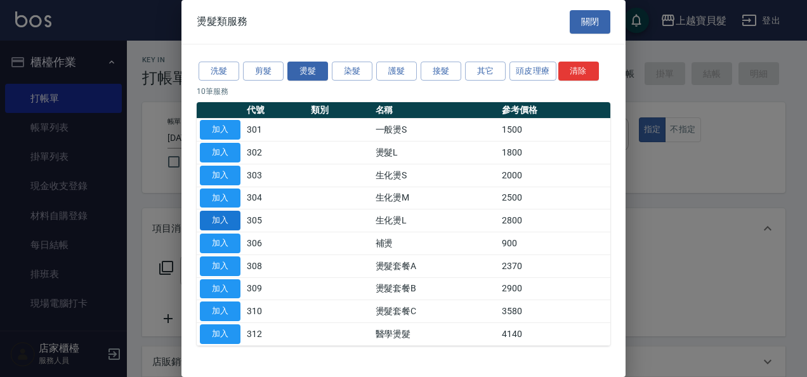 Image resolution: width=807 pixels, height=377 pixels. Describe the element at coordinates (352, 71) in the screenshot. I see `button: 染髮` at that location.